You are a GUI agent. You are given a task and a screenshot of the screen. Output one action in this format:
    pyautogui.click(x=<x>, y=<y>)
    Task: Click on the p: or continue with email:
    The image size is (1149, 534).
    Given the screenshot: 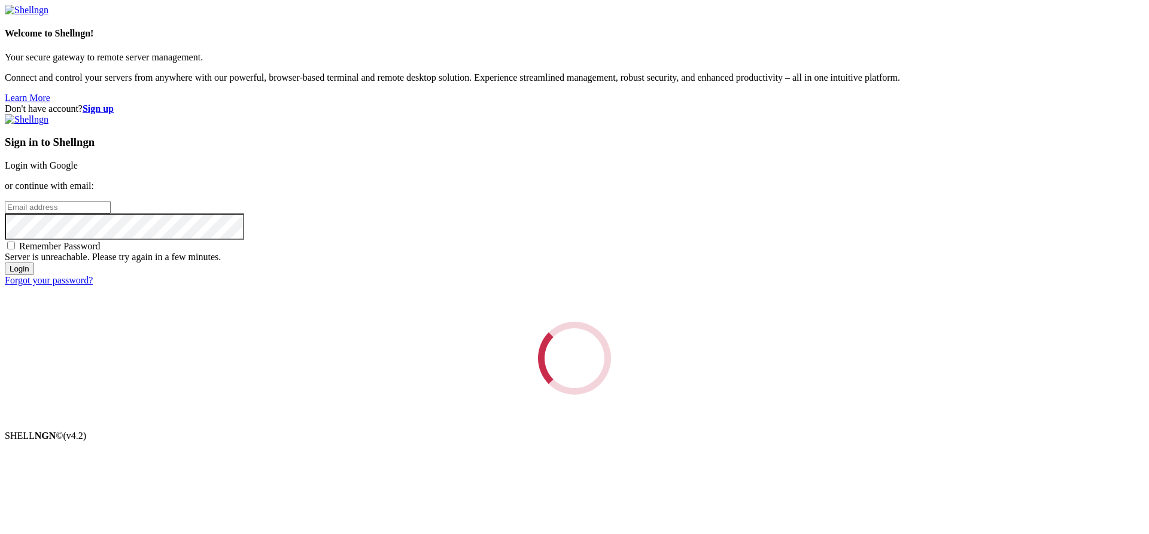 What is the action you would take?
    pyautogui.click(x=574, y=186)
    